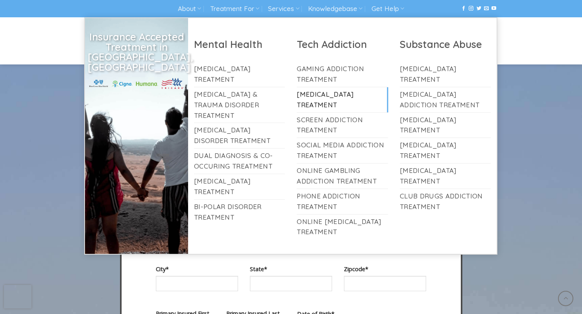  I want to click on a: Send us an email, so click(486, 9).